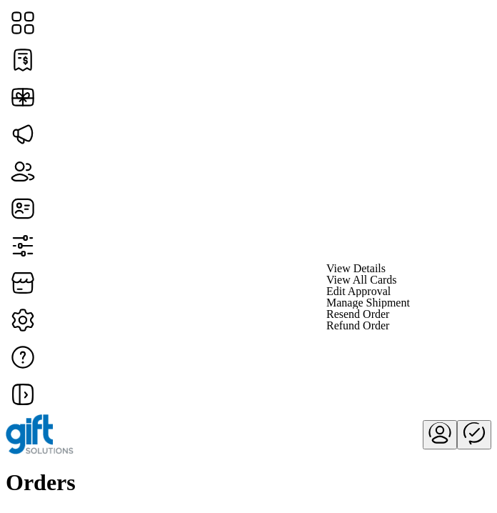 The image size is (497, 513). What do you see at coordinates (440, 435) in the screenshot?
I see `button: menu` at bounding box center [440, 435].